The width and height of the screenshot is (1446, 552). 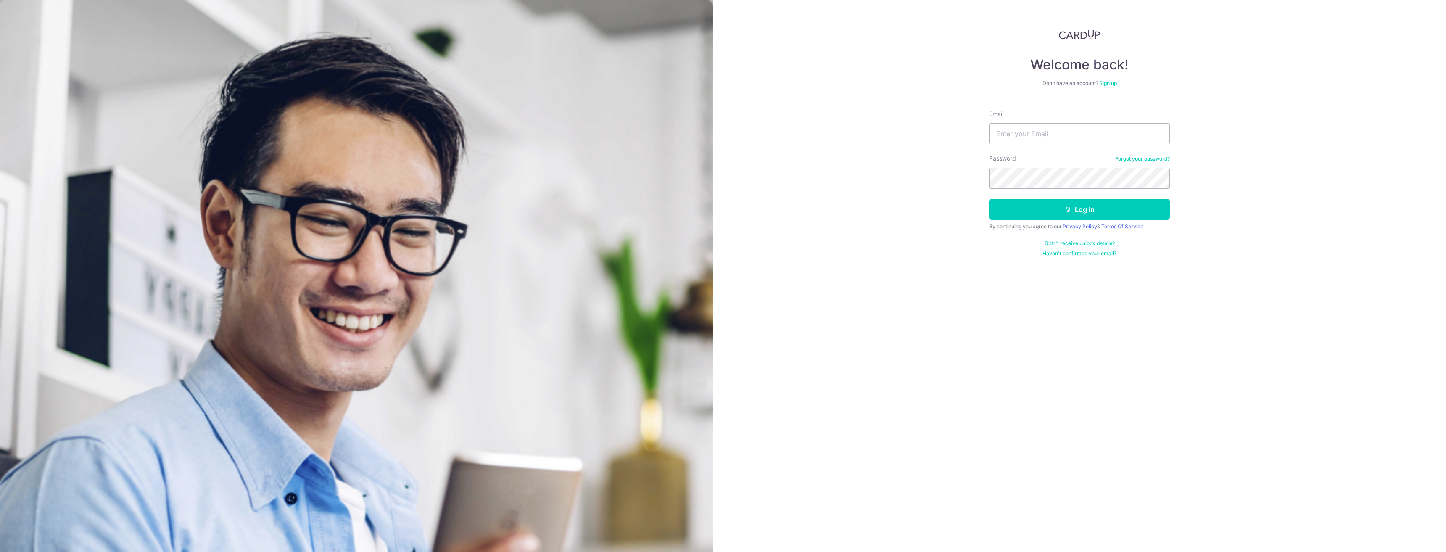 What do you see at coordinates (1143, 159) in the screenshot?
I see `a: Forgot your password?` at bounding box center [1143, 159].